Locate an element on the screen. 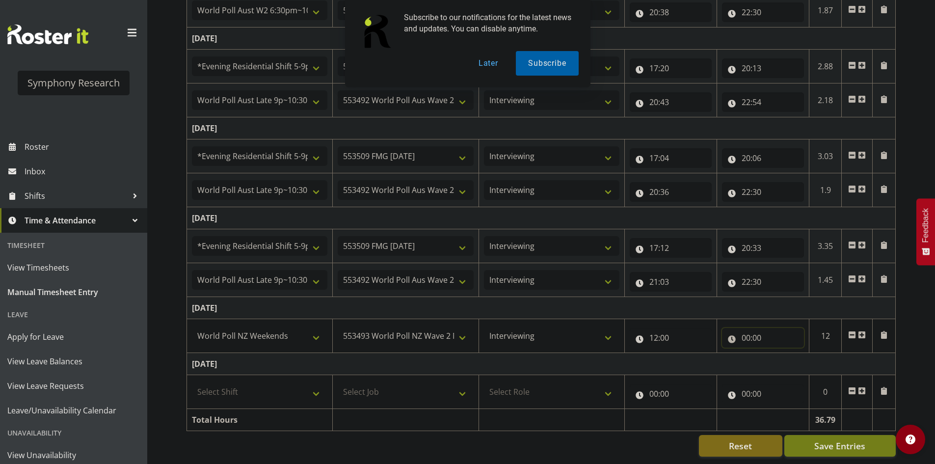  div: Leave is located at coordinates (74, 314).